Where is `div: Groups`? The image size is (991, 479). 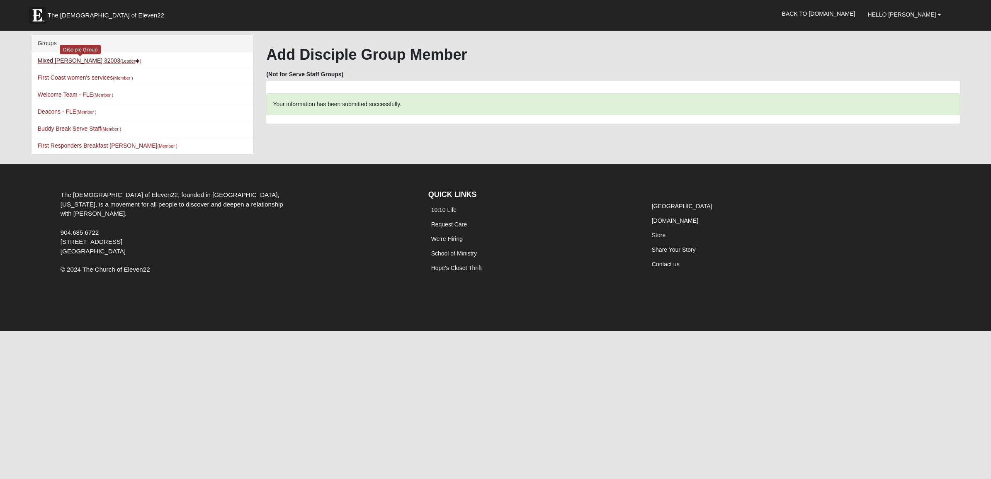 div: Groups is located at coordinates (143, 44).